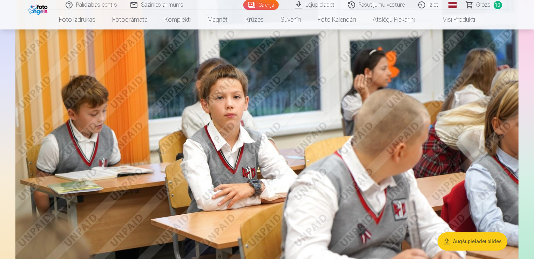  Describe the element at coordinates (39, 9) in the screenshot. I see `img: /fa1` at that location.